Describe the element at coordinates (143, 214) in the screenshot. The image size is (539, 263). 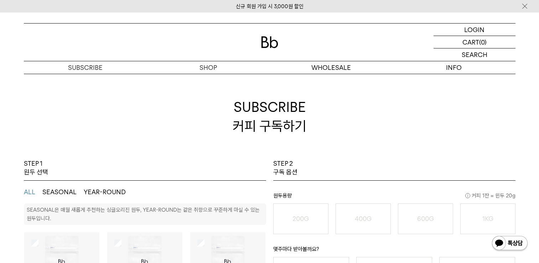
I see `p: SEASONAL은 매월 새롭게 추천하는 싱글오리진 원두, YEAR-ROUND는 같은 취향으로 꾸준하게 마실 수 있는 원두입니다.` at that location.